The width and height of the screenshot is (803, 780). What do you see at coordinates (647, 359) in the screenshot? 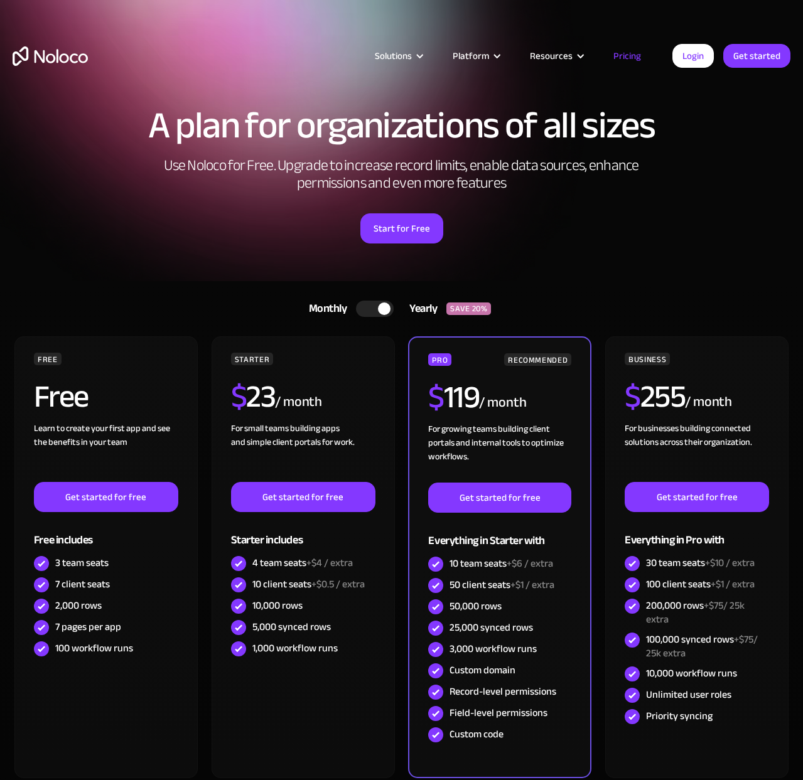
I see `div: BUSINESS` at bounding box center [647, 359].